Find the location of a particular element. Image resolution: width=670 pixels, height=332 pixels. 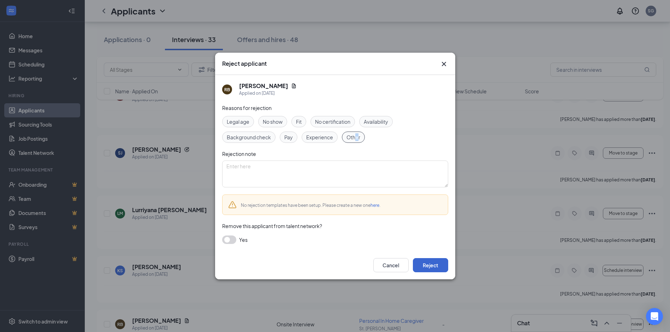

span: No rejection templates have been setup. Please create a new one . is located at coordinates (311, 205).